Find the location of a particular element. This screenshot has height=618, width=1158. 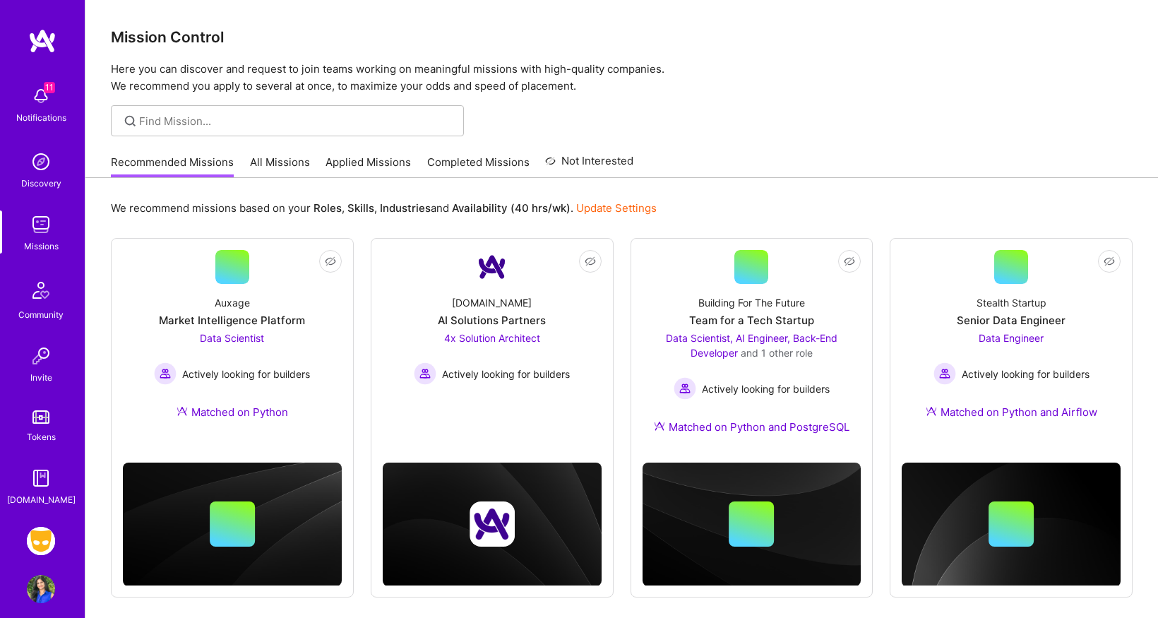

span: 11 is located at coordinates (49, 88).